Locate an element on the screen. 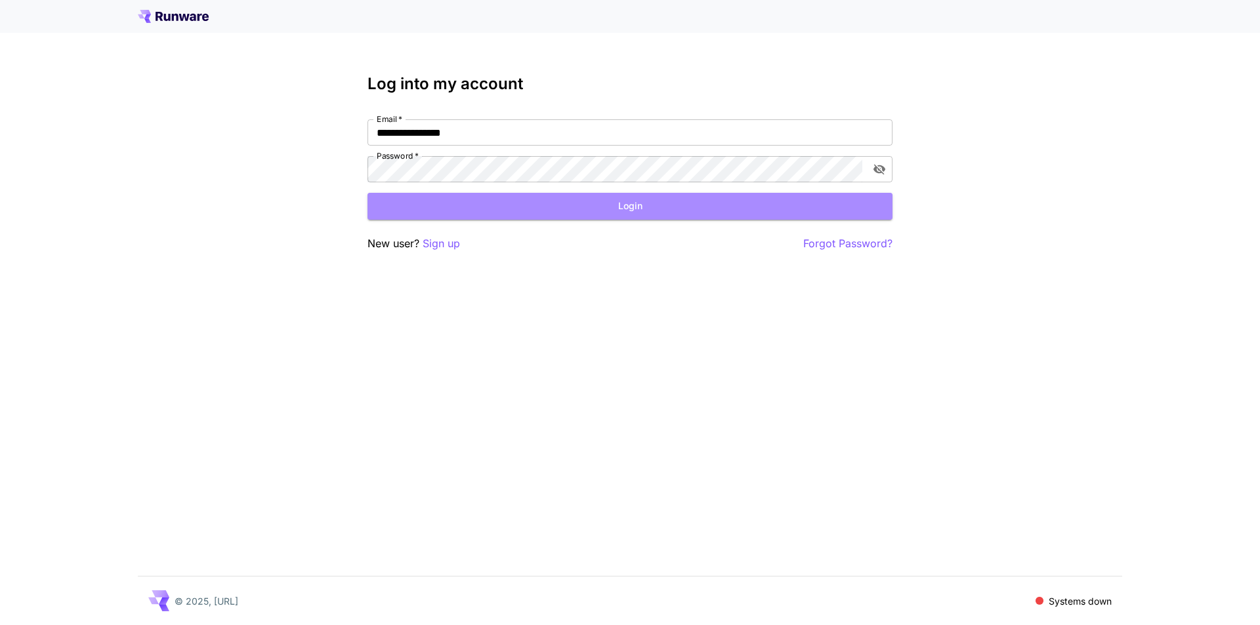 The image size is (1260, 625). button: toggle password visibility is located at coordinates (879, 169).